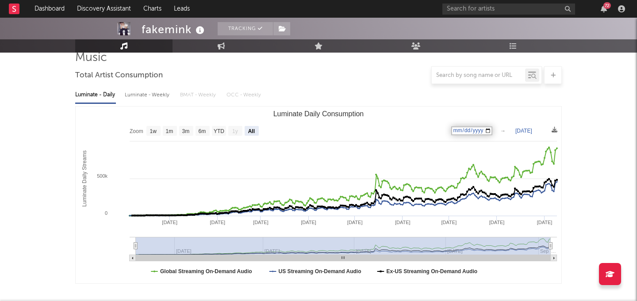 The image size is (637, 301). Describe the element at coordinates (206, 272) in the screenshot. I see `text: Global Streaming On-Demand Audio` at that location.